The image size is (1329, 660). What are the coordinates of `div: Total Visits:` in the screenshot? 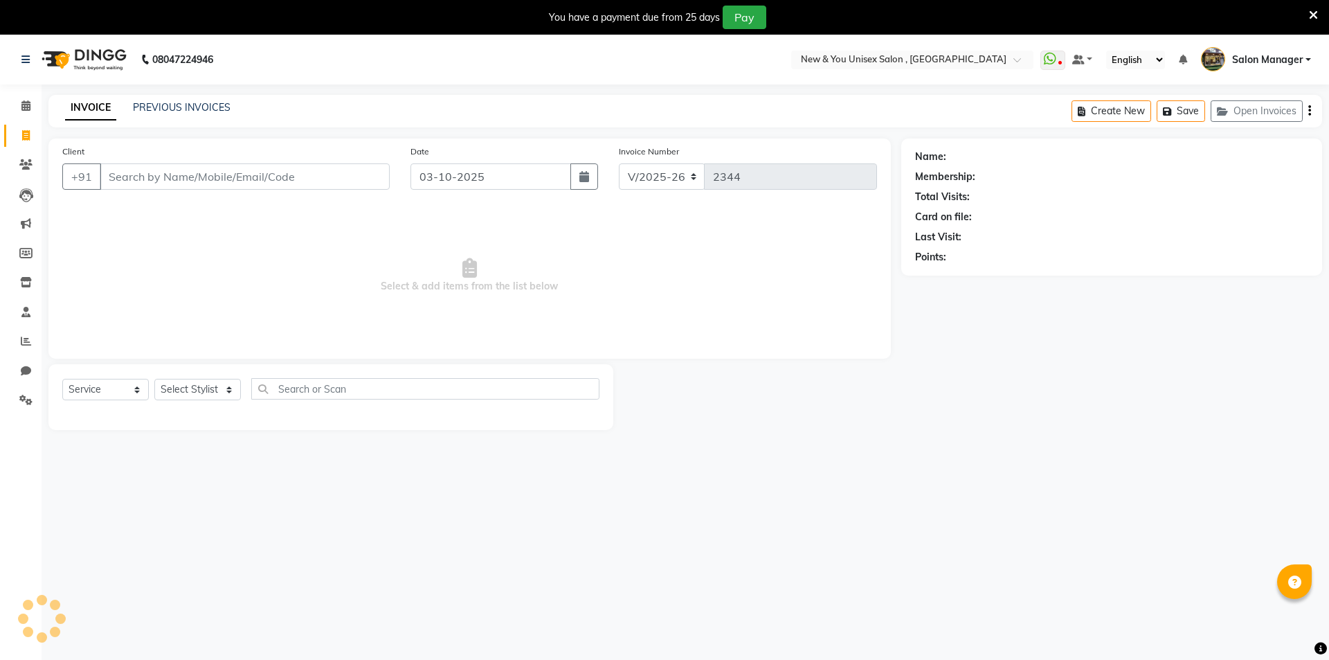 It's located at (942, 197).